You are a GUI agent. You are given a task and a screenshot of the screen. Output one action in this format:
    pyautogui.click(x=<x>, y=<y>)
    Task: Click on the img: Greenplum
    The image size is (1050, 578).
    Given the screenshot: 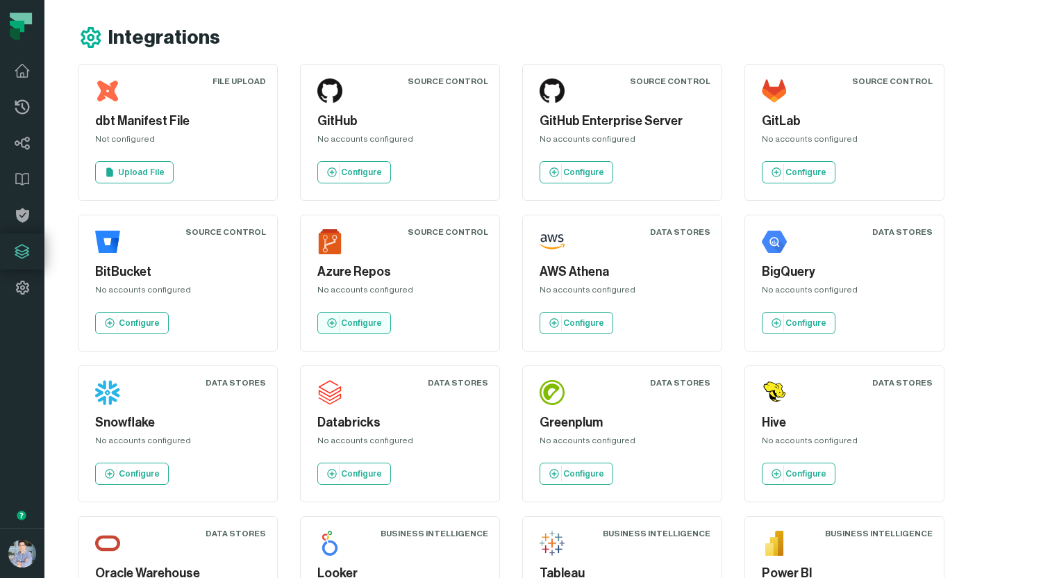 What is the action you would take?
    pyautogui.click(x=552, y=392)
    